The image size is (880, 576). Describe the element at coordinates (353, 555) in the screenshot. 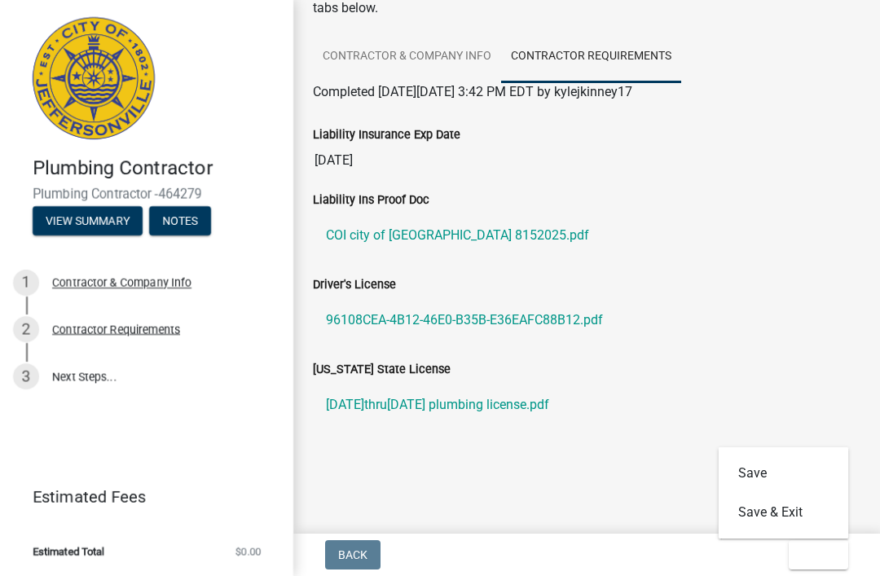

I see `span: Back` at that location.